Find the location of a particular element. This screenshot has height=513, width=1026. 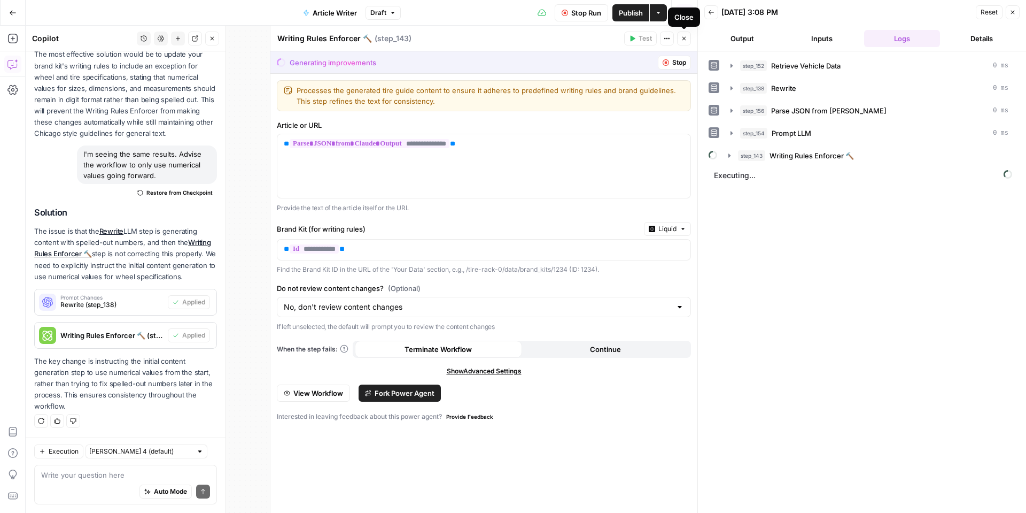

p: The key change is instructing the initial content generation step to use numerical values from th... is located at coordinates (126, 384).